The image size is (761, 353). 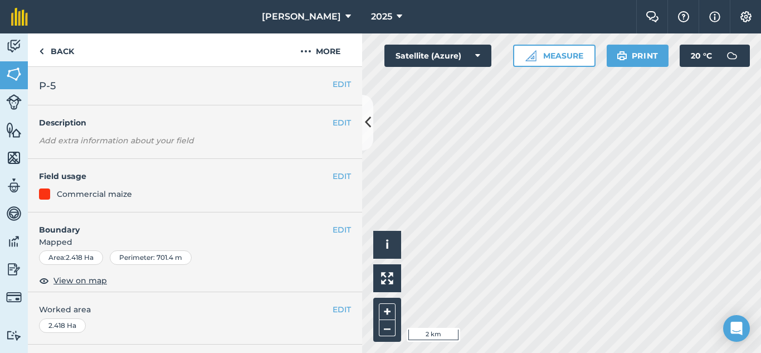 What do you see at coordinates (116, 140) in the screenshot?
I see `em: Add extra information about your field` at bounding box center [116, 140].